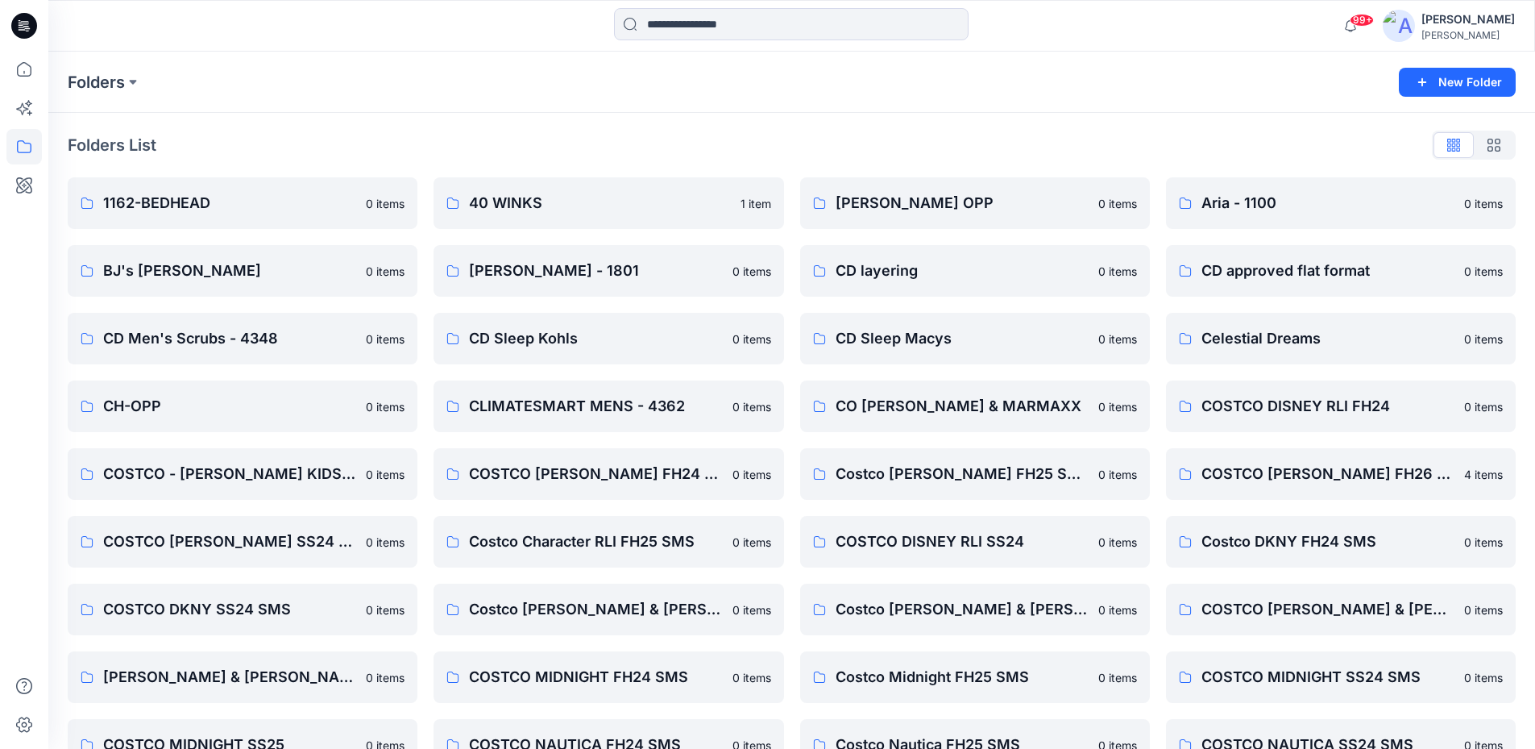 Image resolution: width=1535 pixels, height=749 pixels. What do you see at coordinates (243, 203) in the screenshot?
I see `a: 1162-BEDHEAD0 items` at bounding box center [243, 203].